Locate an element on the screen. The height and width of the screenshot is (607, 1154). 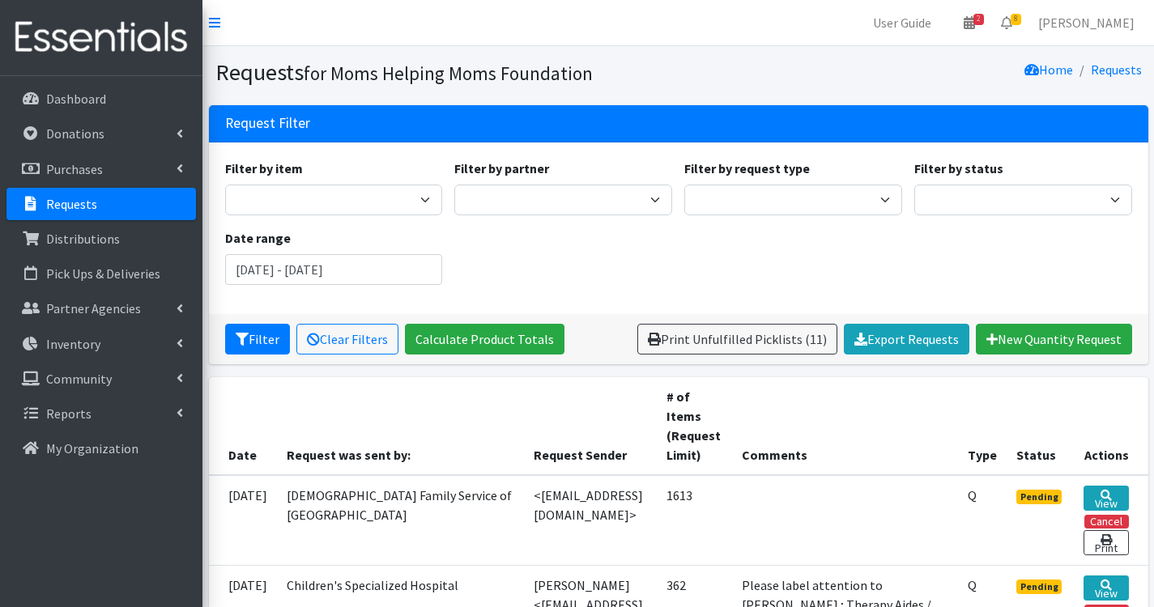
p: Pick Ups & Deliveries is located at coordinates (103, 274).